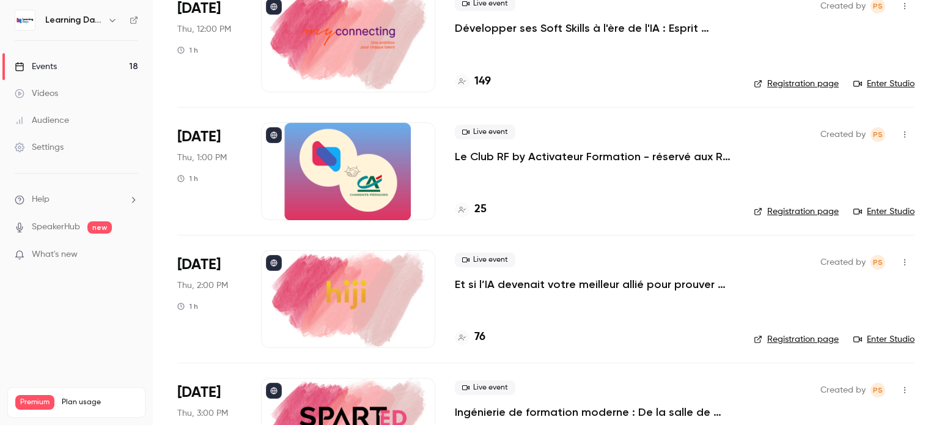 This screenshot has width=939, height=425. What do you see at coordinates (36, 94) in the screenshot?
I see `div: Videos` at bounding box center [36, 94].